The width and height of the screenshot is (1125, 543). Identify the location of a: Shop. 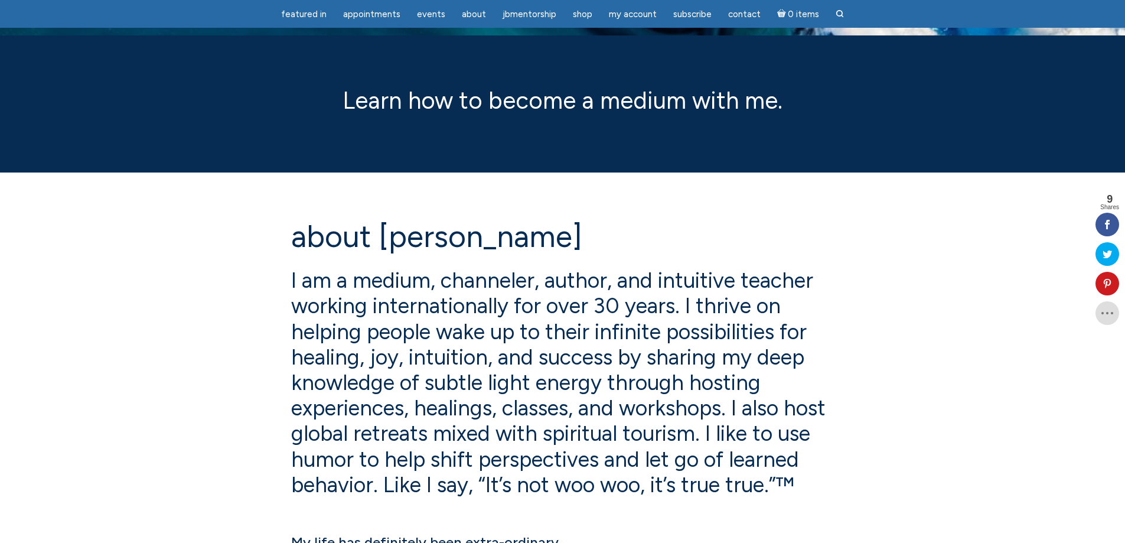
(582, 14).